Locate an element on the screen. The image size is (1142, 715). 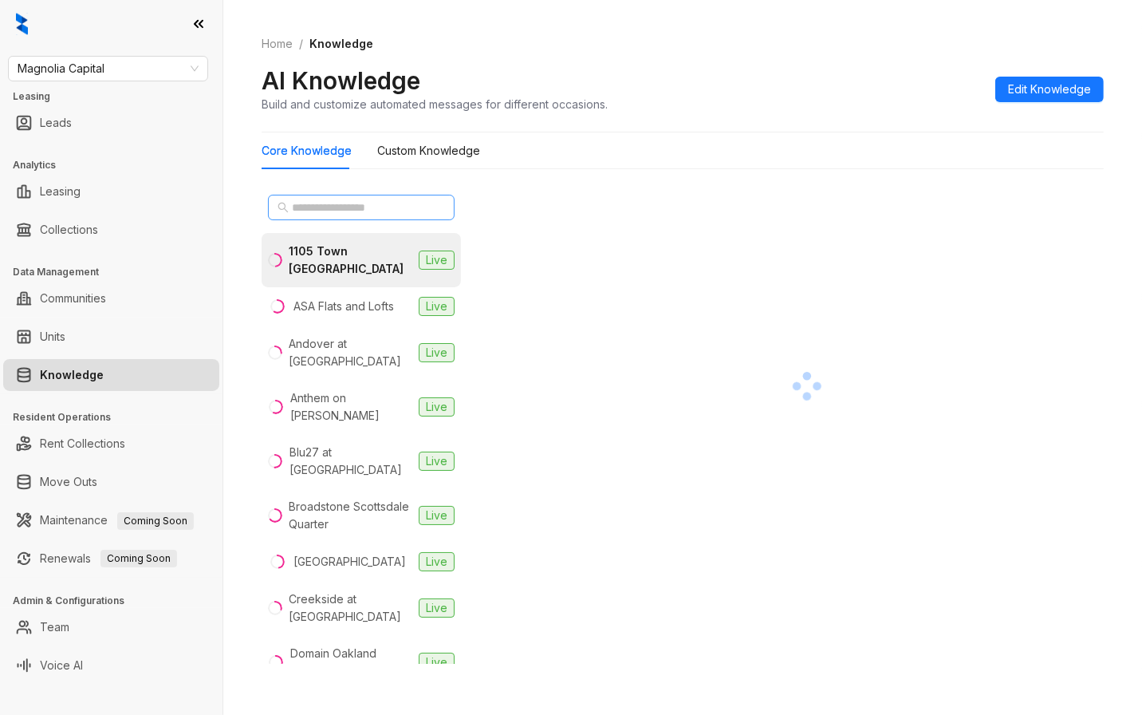
button: Edit Knowledge is located at coordinates (1049, 89).